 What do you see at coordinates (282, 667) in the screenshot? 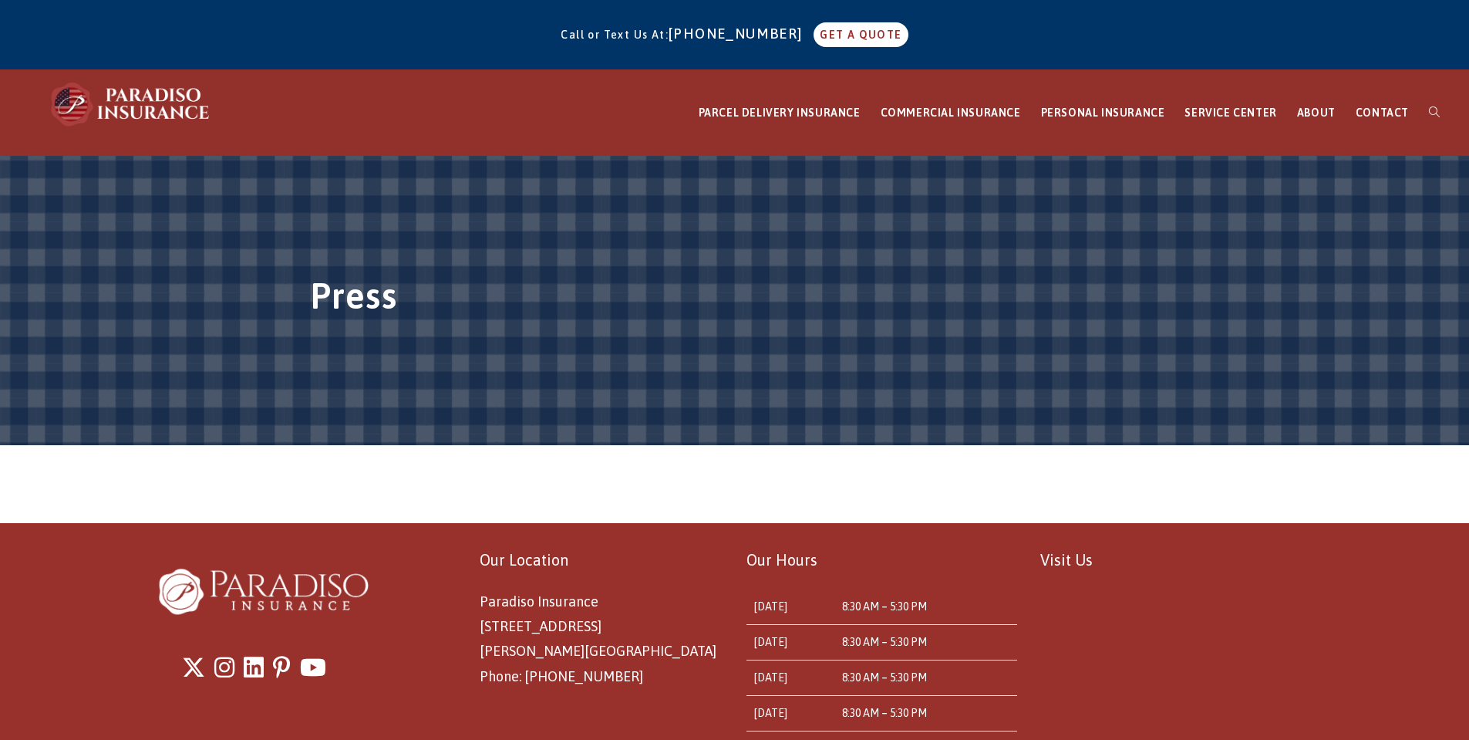
I see `a: Pinterest` at bounding box center [282, 667].